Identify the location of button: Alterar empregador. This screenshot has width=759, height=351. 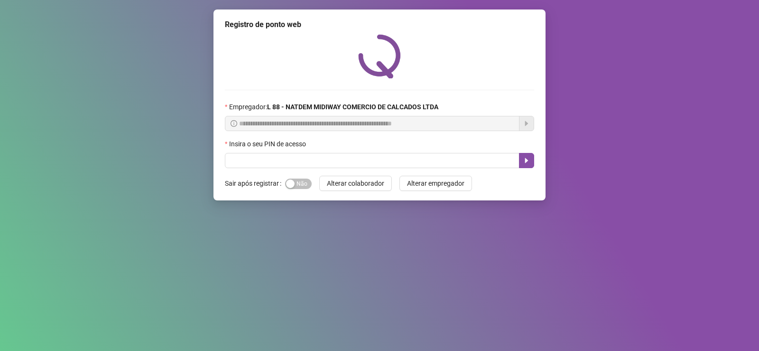
(436, 183).